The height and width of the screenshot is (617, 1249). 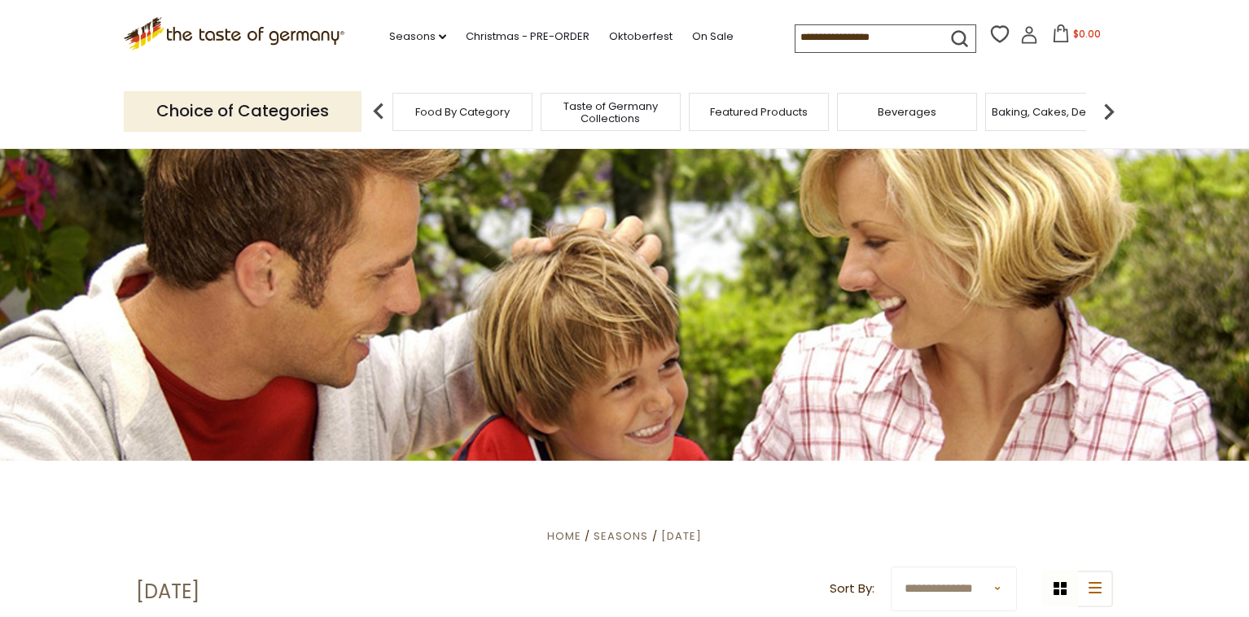 What do you see at coordinates (379, 112) in the screenshot?
I see `img: previous arrow` at bounding box center [379, 112].